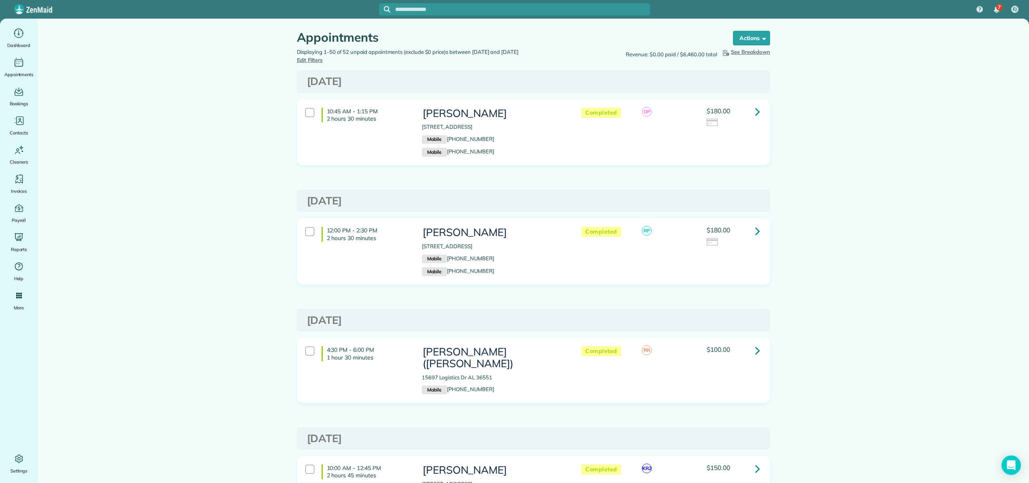 Image resolution: width=1029 pixels, height=483 pixels. What do you see at coordinates (387, 9) in the screenshot?
I see `svg: Focus search` at bounding box center [387, 9].